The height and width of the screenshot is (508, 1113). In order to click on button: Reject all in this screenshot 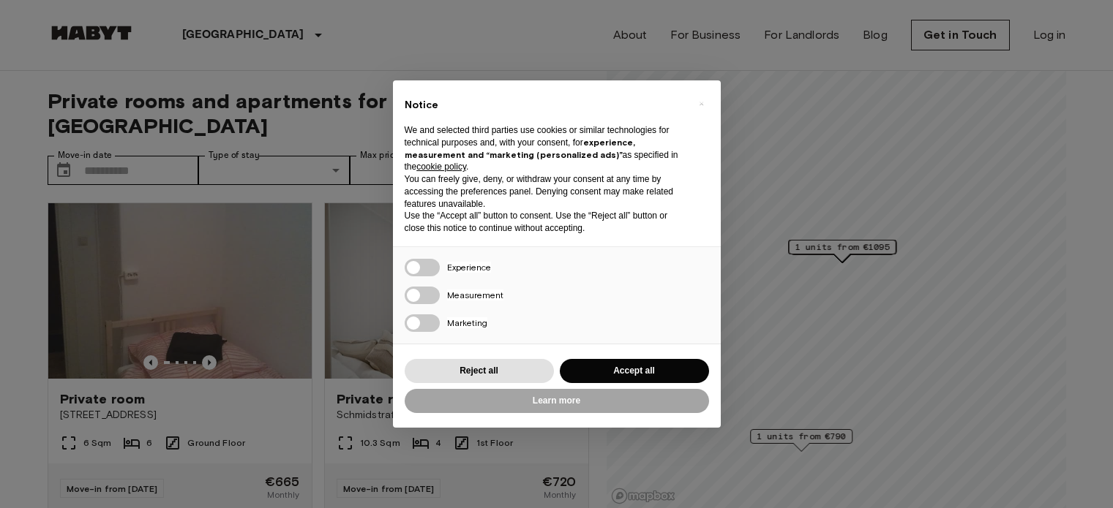, I will do `click(479, 371)`.